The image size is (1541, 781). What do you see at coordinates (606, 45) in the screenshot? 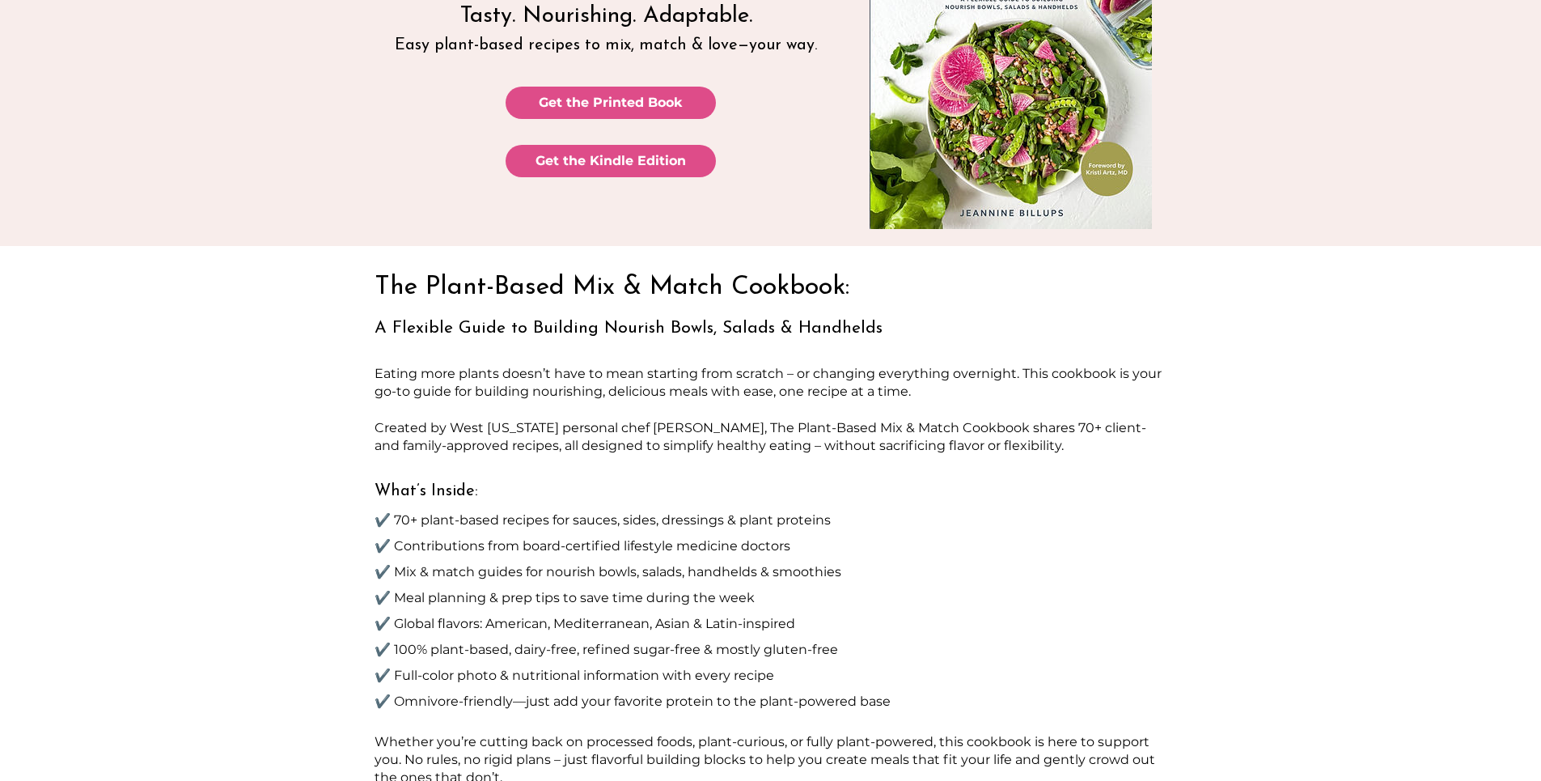
I see `span: Easy plant-based recipes to mix, match & love—your way.` at bounding box center [606, 45].